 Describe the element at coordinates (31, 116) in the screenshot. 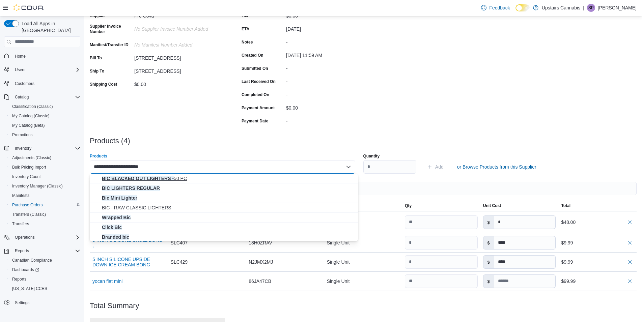

I see `a: My Catalog (Classic)` at that location.